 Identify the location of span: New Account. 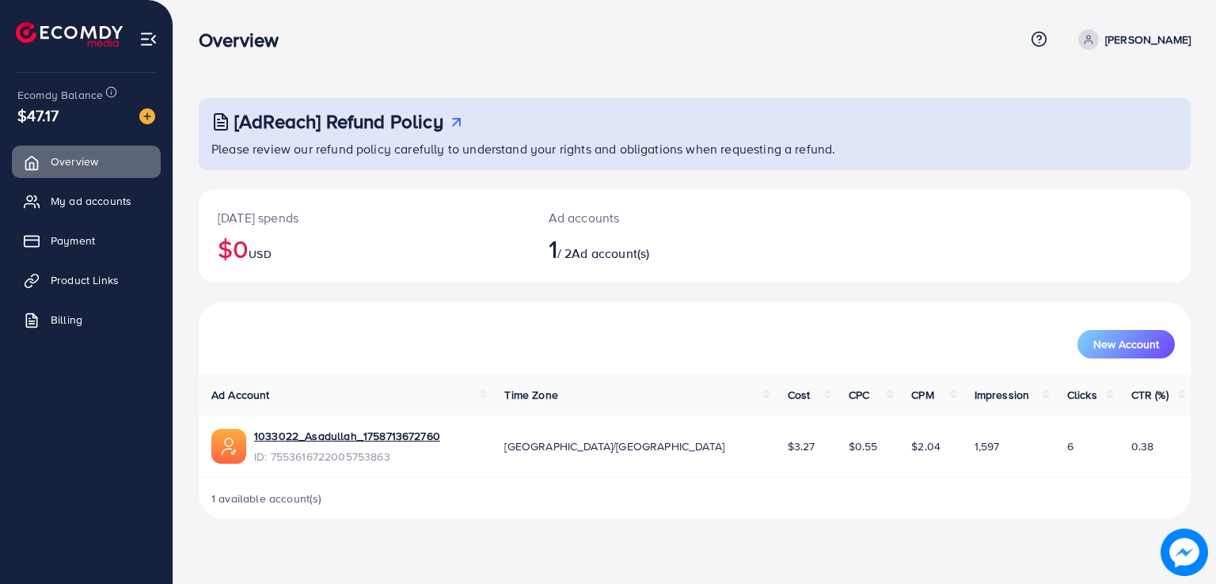
(1126, 345).